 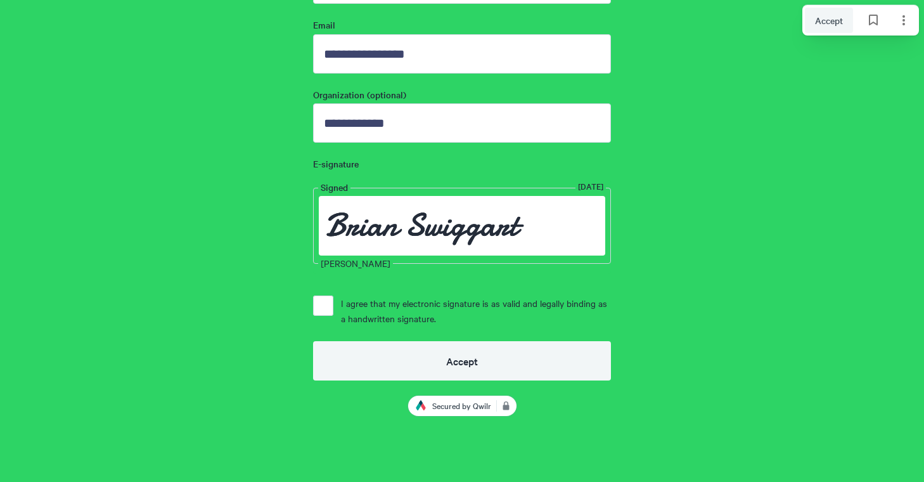 What do you see at coordinates (462, 406) in the screenshot?
I see `a: Secured by Qwilr` at bounding box center [462, 406].